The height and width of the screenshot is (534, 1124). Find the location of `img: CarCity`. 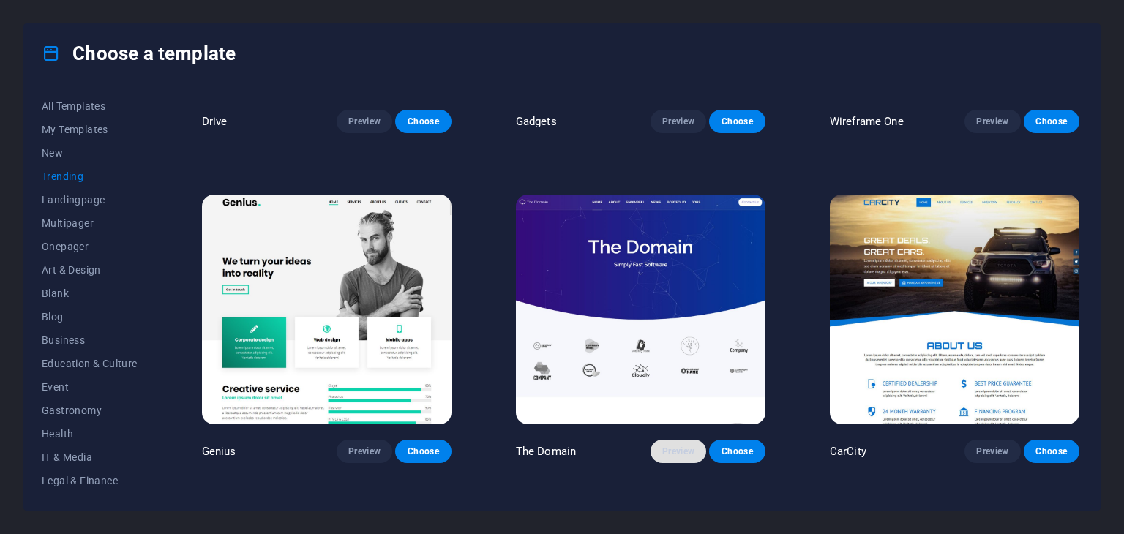

img: CarCity is located at coordinates (955, 310).